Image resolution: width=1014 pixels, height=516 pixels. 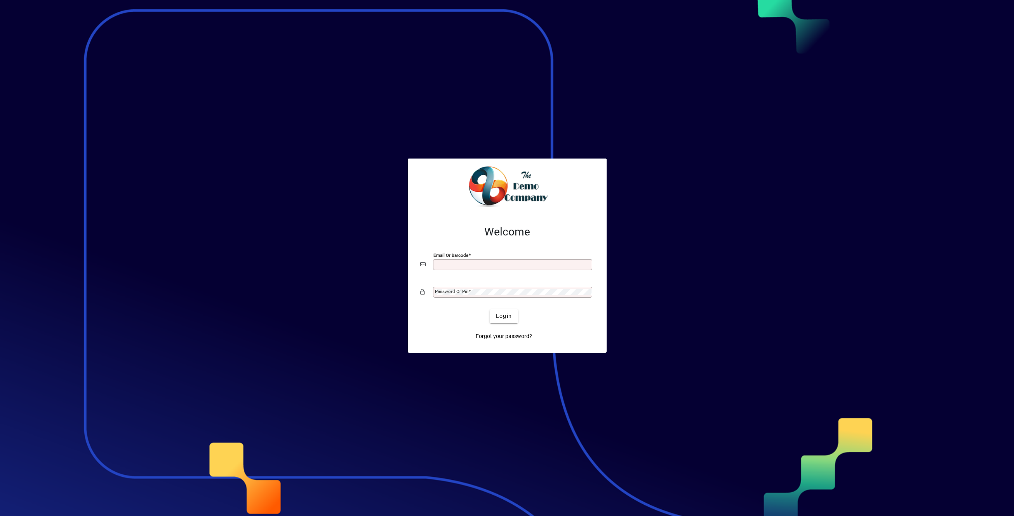 I want to click on a: Forgot your password?, so click(x=504, y=336).